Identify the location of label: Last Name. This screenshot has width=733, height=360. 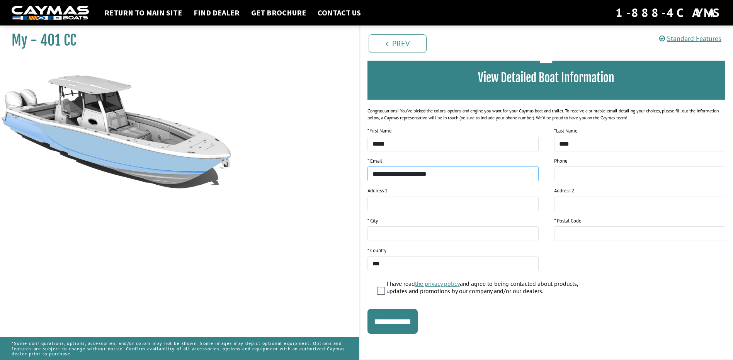
(565, 131).